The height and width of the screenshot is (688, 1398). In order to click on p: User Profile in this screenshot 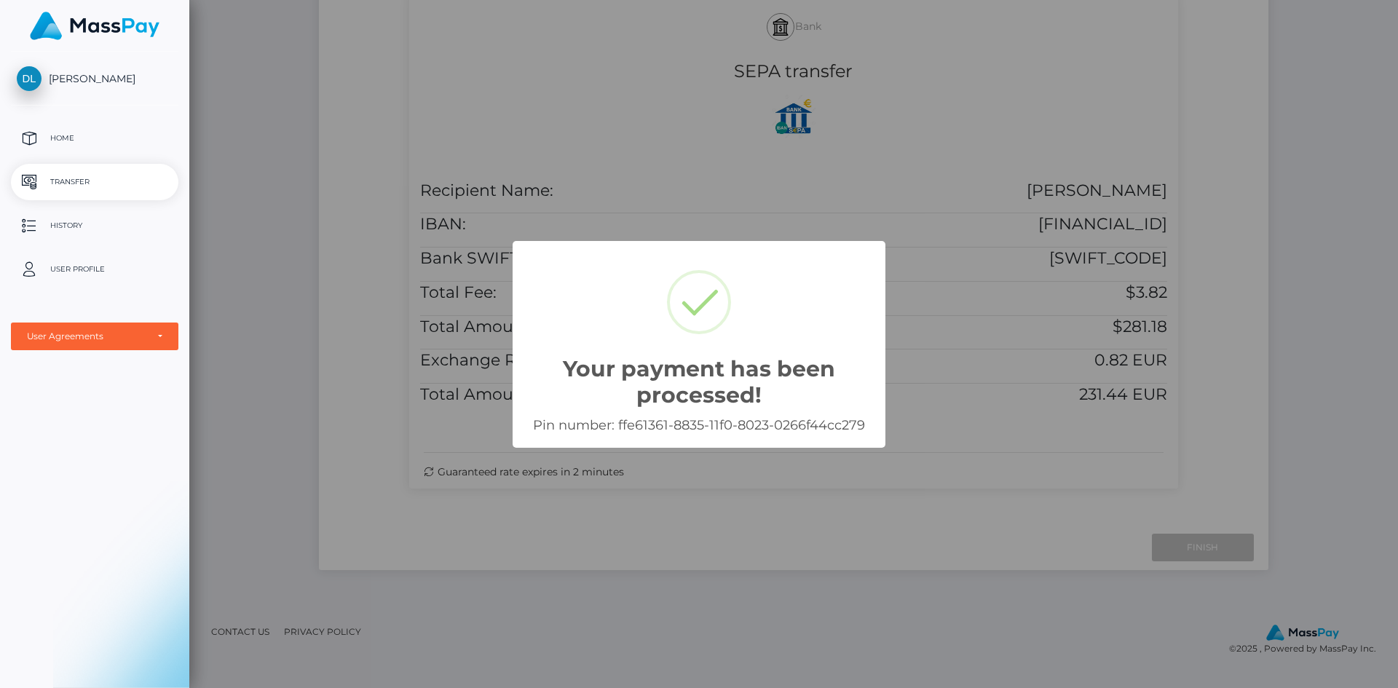, I will do `click(95, 269)`.